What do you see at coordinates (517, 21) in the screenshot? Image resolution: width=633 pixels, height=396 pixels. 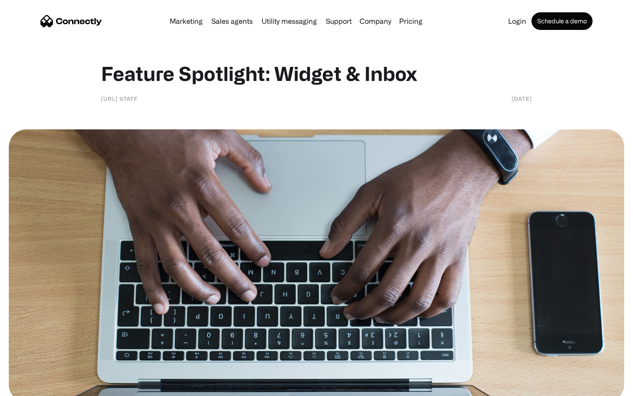 I see `a: Login` at bounding box center [517, 21].